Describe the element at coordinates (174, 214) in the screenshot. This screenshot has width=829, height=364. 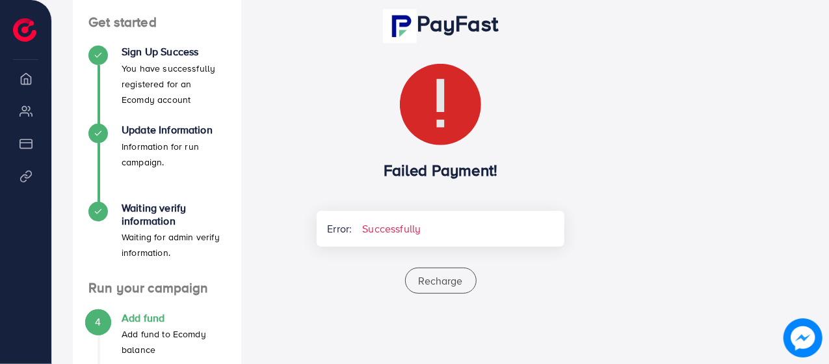
I see `h4: Waiting verify information` at that location.